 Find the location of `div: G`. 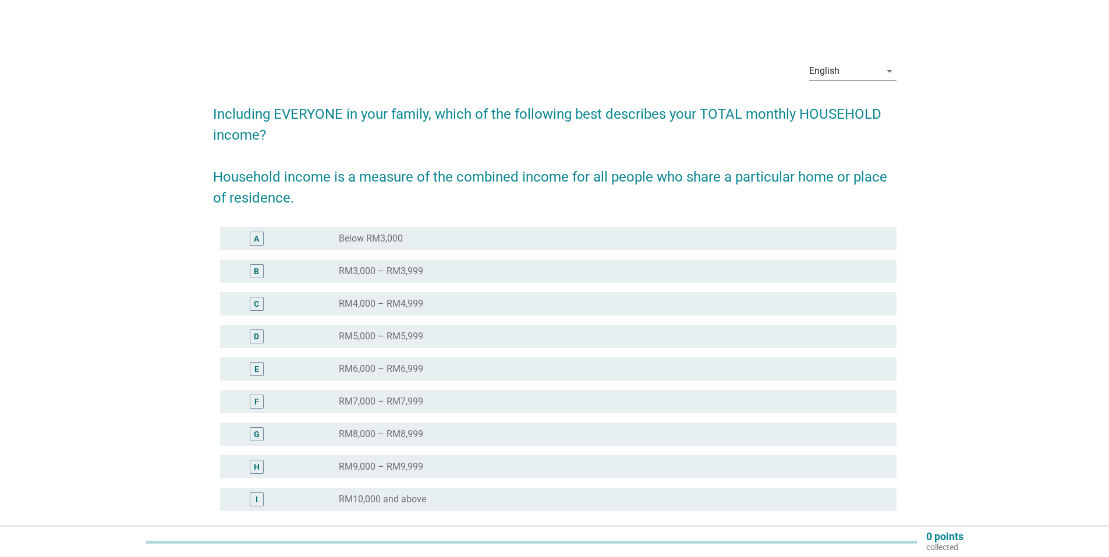

div: G is located at coordinates (257, 434).